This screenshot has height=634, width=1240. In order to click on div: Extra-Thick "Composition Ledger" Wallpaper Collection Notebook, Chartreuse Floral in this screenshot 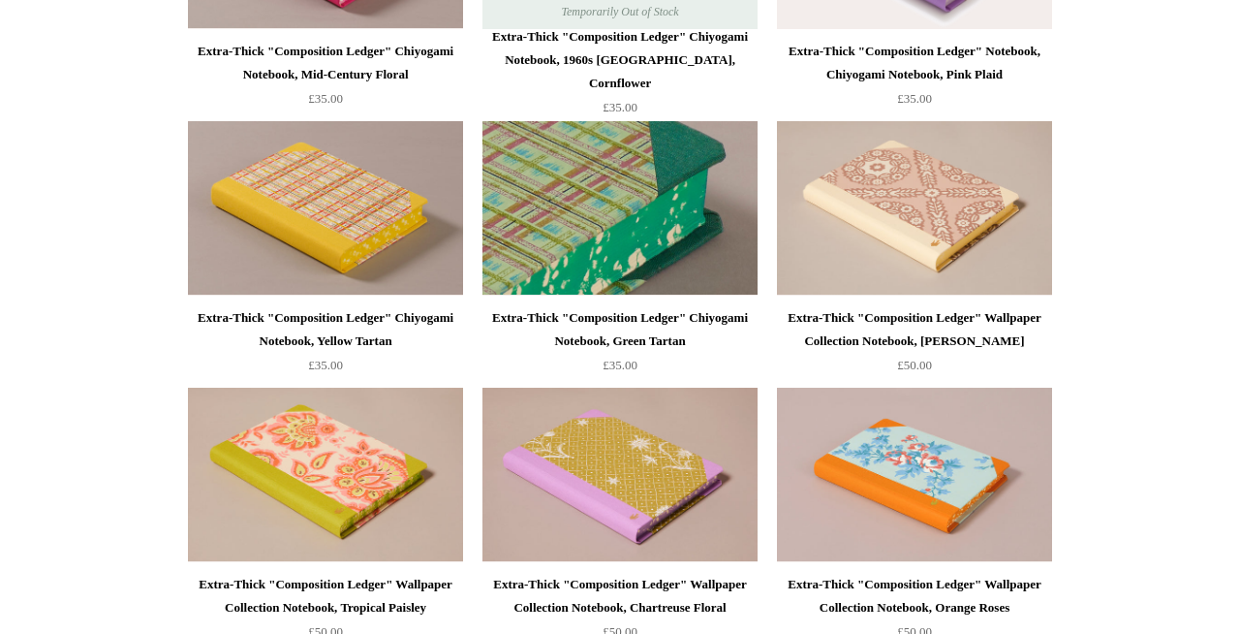, I will do `click(620, 596)`.